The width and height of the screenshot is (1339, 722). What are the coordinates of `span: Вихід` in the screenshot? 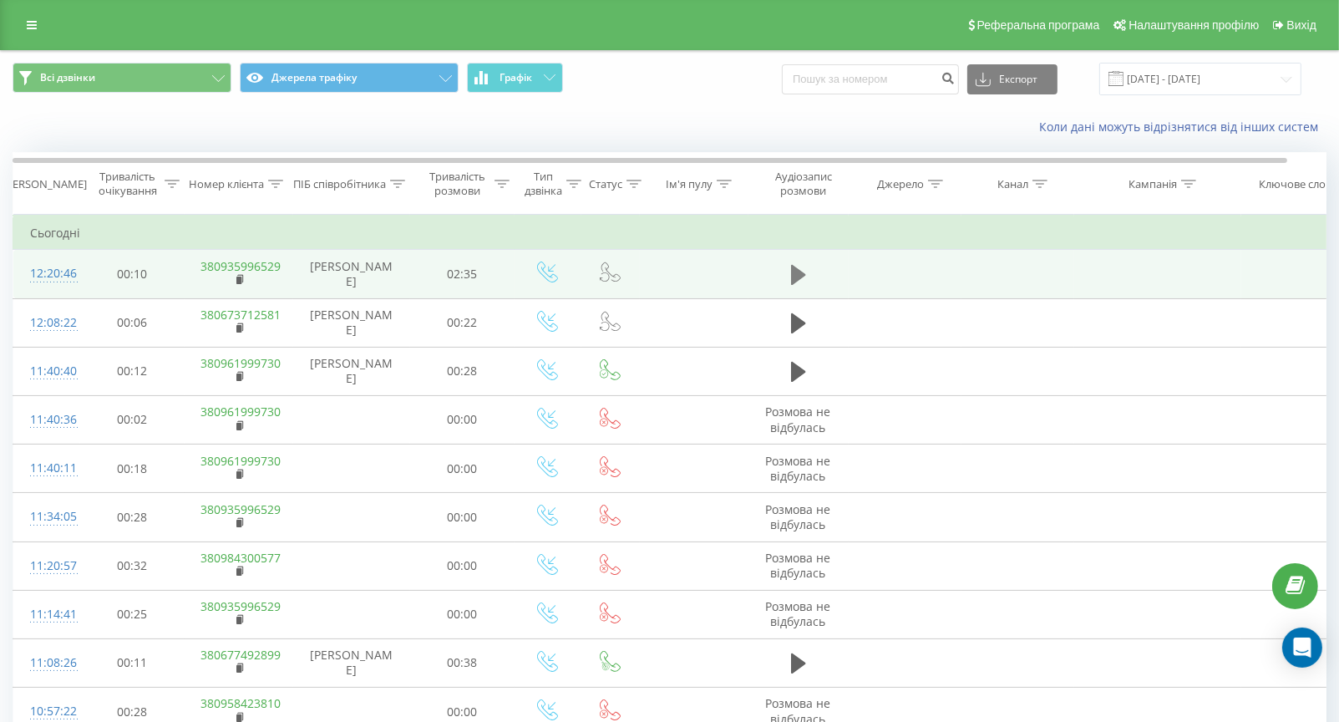 It's located at (1302, 25).